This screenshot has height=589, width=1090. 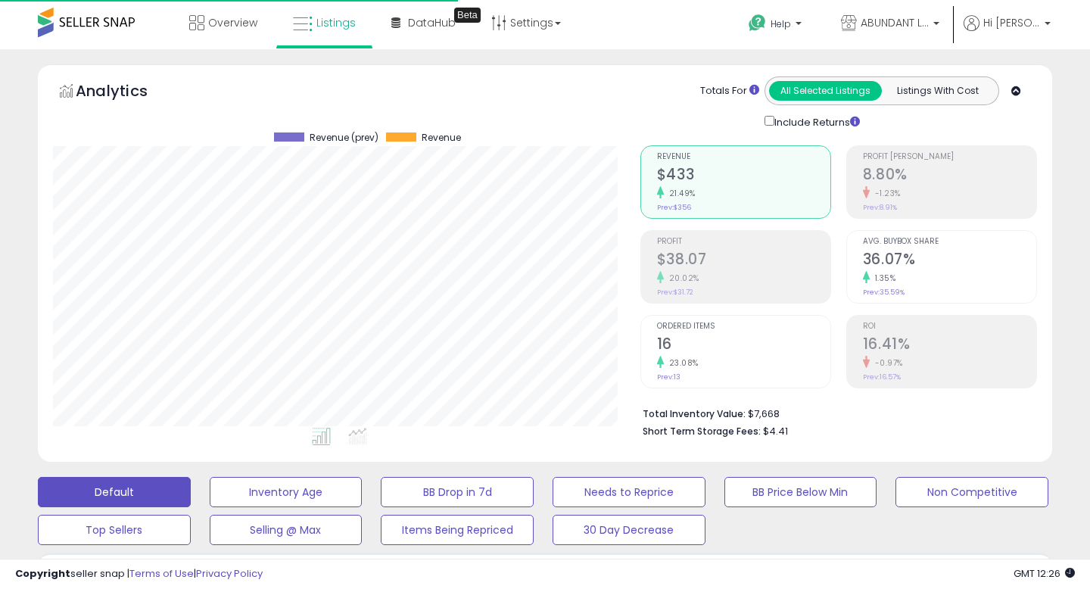 I want to click on button: BB Drop in 7d, so click(x=457, y=492).